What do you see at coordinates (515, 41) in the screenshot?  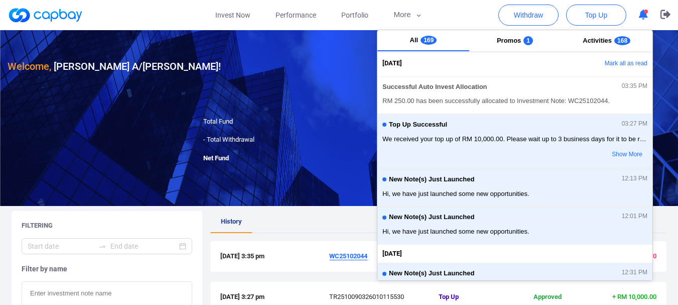 I see `button: Promos1` at bounding box center [515, 41].